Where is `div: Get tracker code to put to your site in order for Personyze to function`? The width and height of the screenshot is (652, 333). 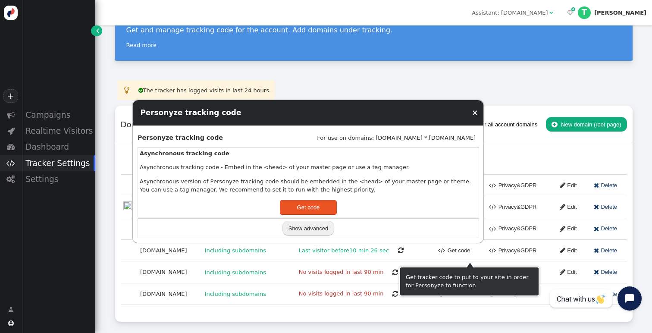 div: Get tracker code to put to your site in order for Personyze to function is located at coordinates (469, 281).